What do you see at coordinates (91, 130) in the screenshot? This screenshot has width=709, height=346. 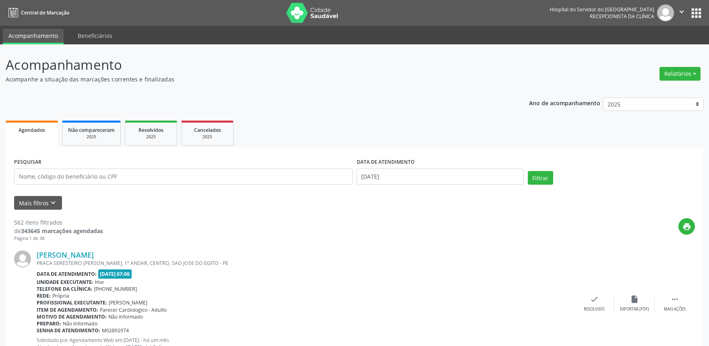 I see `span: Não compareceram` at bounding box center [91, 130].